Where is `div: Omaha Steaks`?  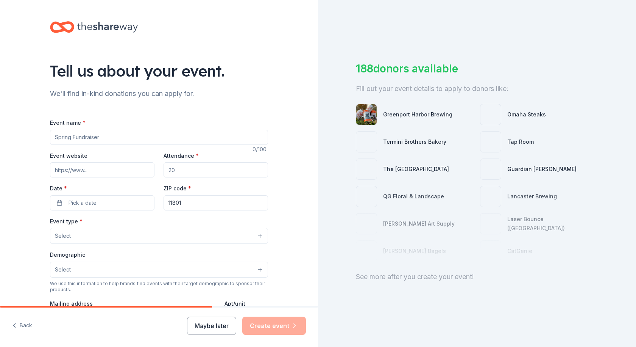
div: Omaha Steaks is located at coordinates (527, 114).